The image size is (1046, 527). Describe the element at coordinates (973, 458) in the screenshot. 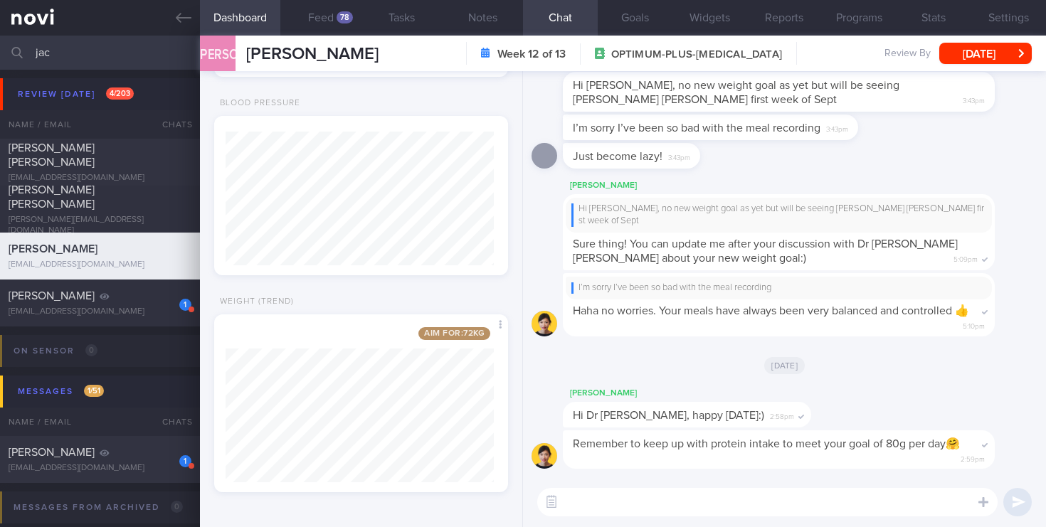

I see `span: 2:59pm` at that location.